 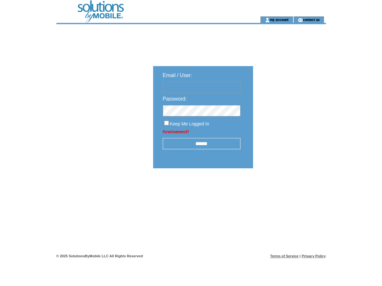 What do you see at coordinates (311, 19) in the screenshot?
I see `a: contact us` at bounding box center [311, 19].